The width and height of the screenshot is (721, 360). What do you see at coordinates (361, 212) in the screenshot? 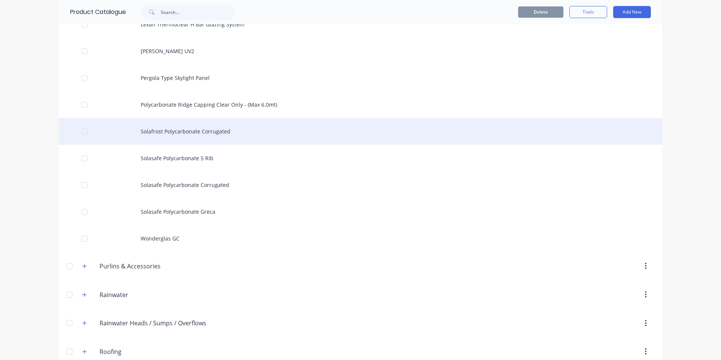
I see `div: Solasafe Polycarbonate Greca` at bounding box center [361, 212].